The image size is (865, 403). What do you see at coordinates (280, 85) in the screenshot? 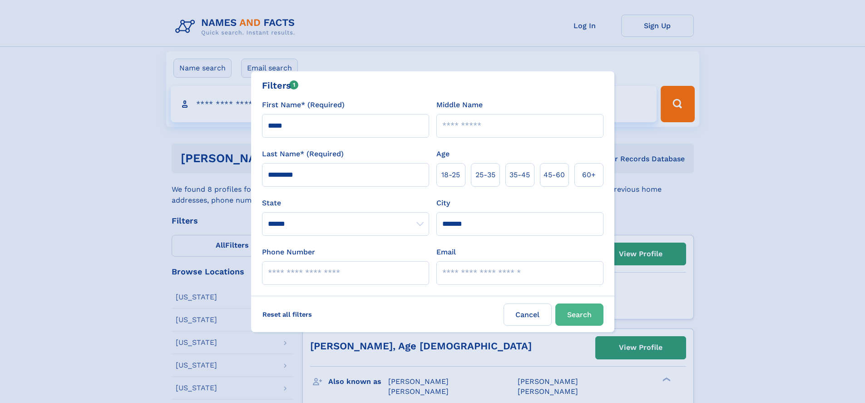
I see `div: Filters` at bounding box center [280, 85].